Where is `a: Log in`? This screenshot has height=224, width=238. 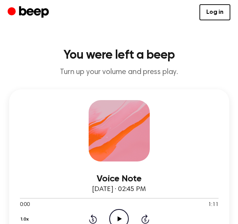 a: Log in is located at coordinates (215, 12).